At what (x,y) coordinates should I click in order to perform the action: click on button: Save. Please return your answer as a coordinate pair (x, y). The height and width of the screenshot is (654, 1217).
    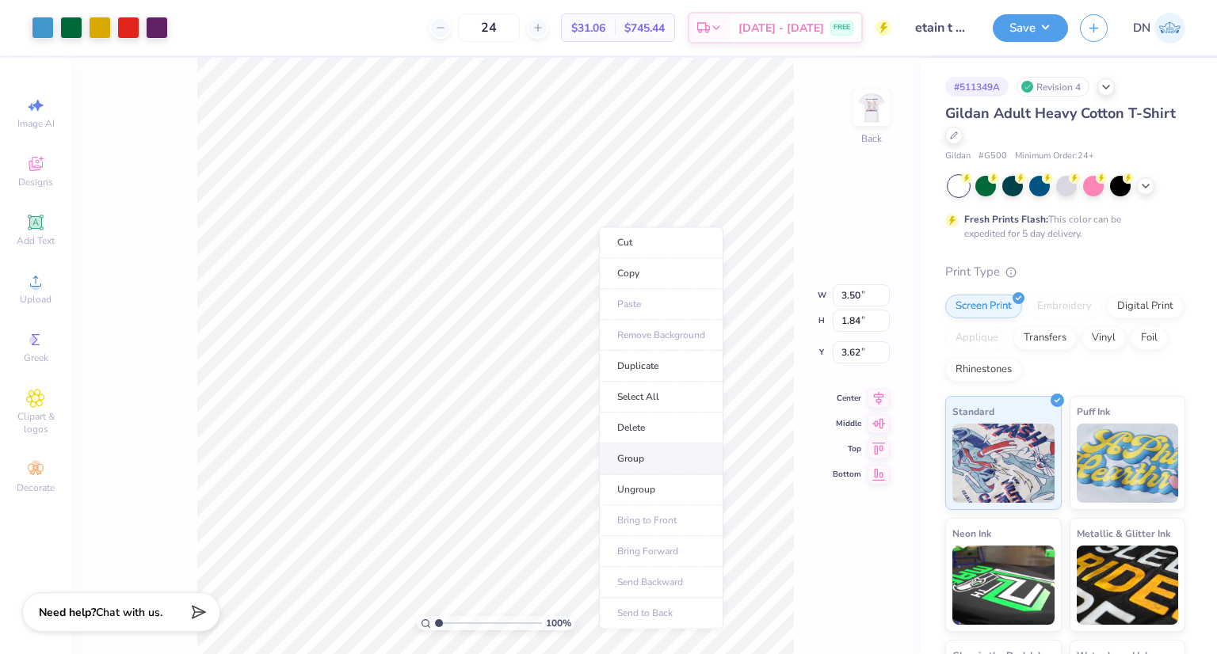
    Looking at the image, I should click on (1030, 28).